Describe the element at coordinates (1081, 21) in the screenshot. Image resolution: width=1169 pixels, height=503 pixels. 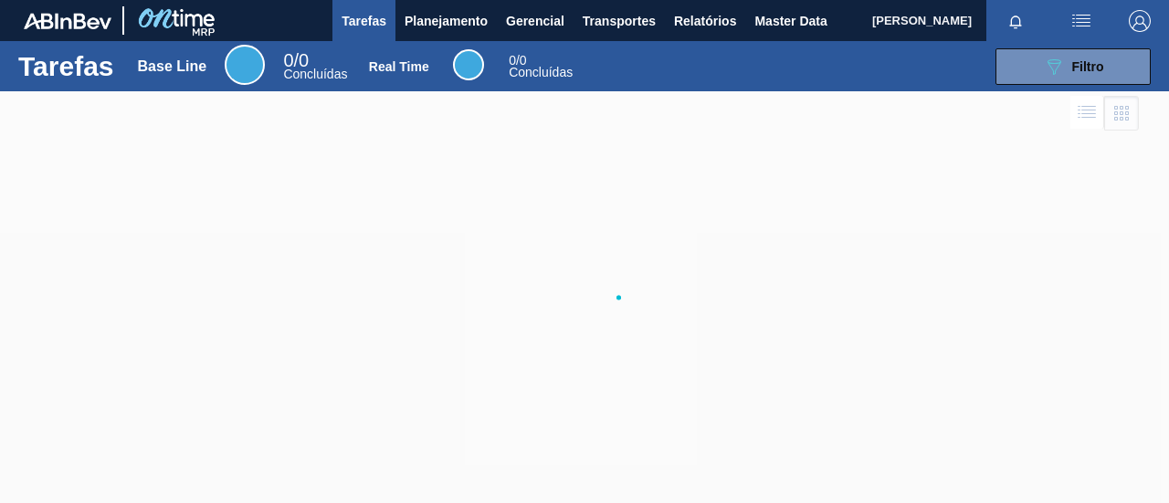
I see `img: userActions` at that location.